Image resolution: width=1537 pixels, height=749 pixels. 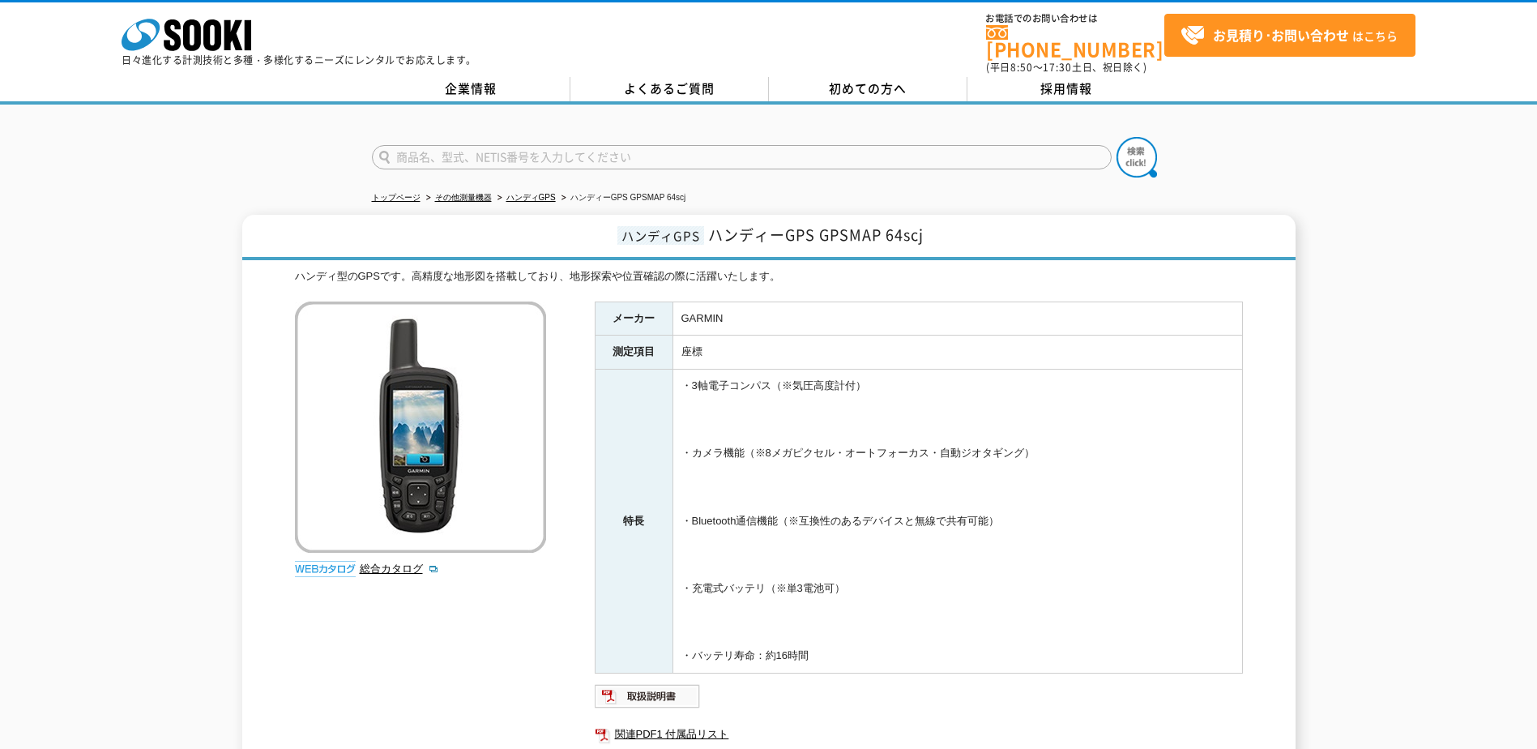 What do you see at coordinates (325, 569) in the screenshot?
I see `img: webカタログ` at bounding box center [325, 569].